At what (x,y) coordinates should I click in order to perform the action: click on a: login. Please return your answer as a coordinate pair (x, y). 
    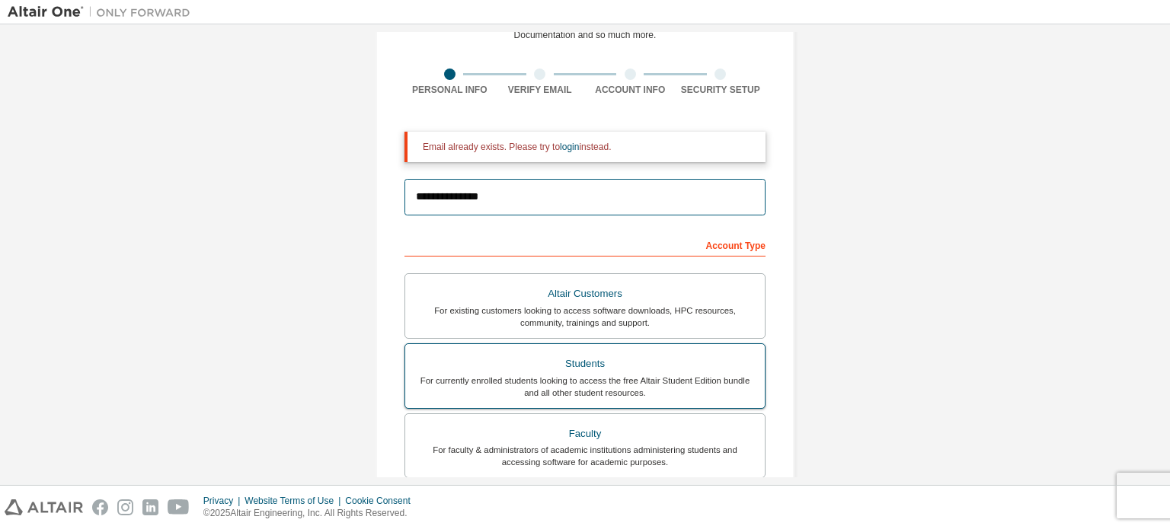
    Looking at the image, I should click on (569, 147).